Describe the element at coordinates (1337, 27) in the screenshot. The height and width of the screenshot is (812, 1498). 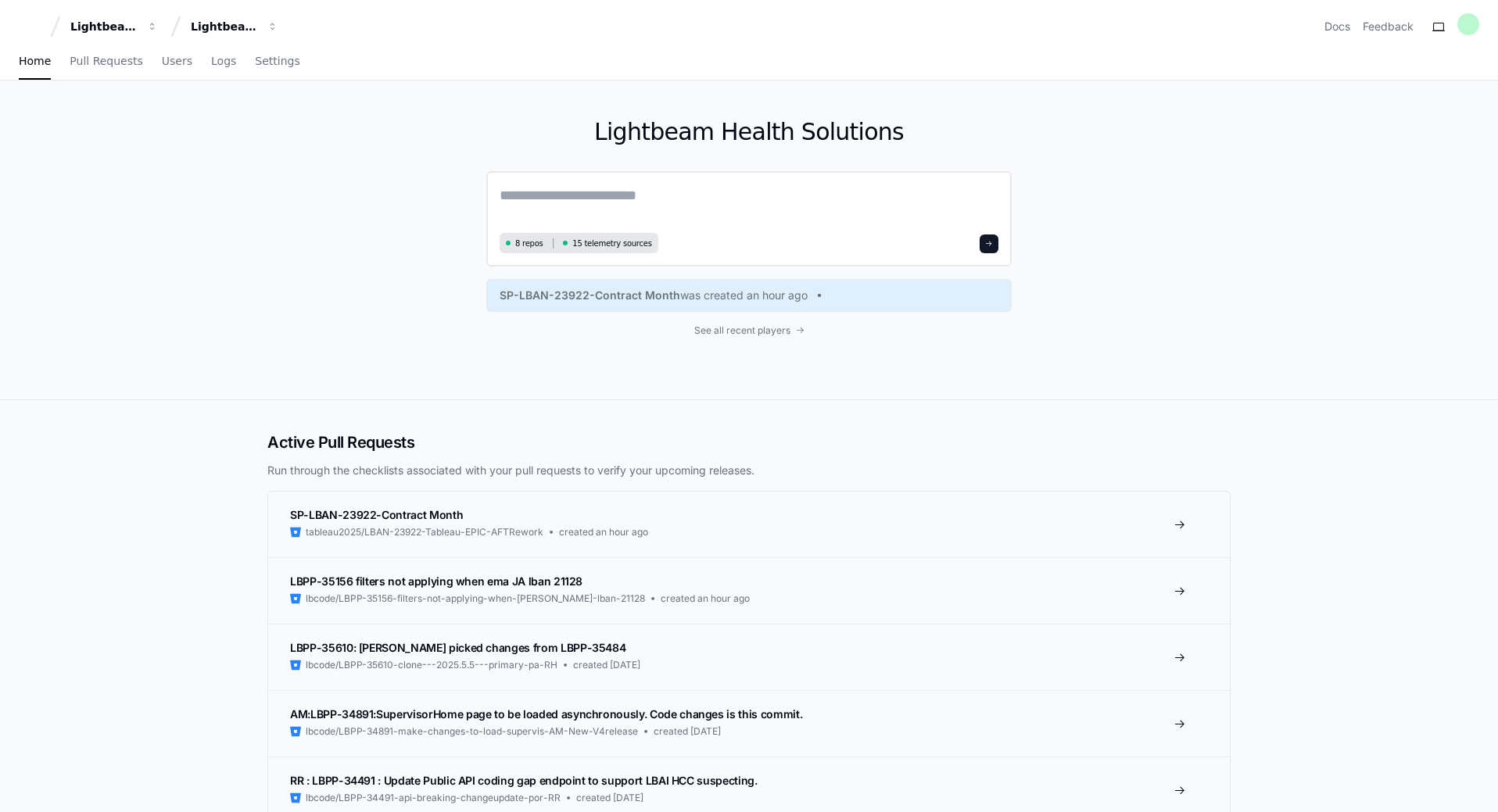
I see `a: Docs` at that location.